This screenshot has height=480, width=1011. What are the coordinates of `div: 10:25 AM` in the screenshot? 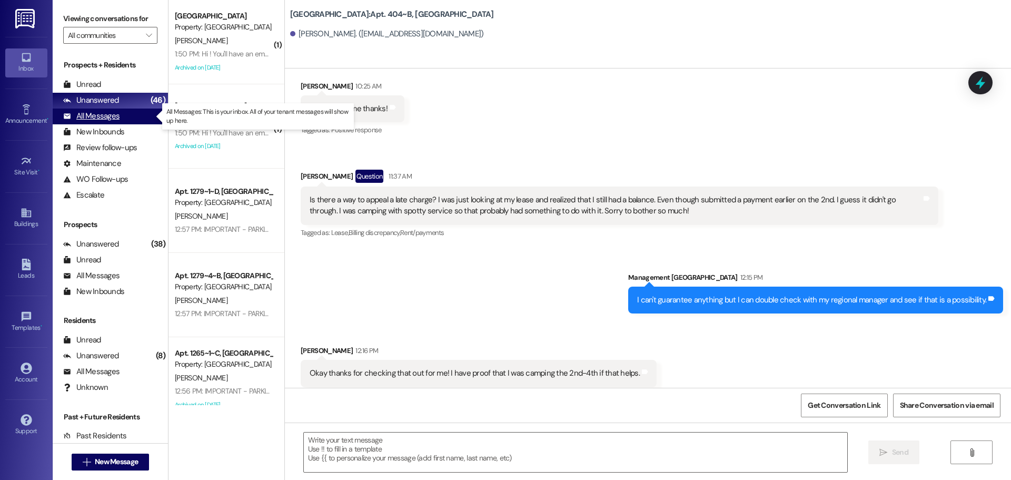 It's located at (367, 86).